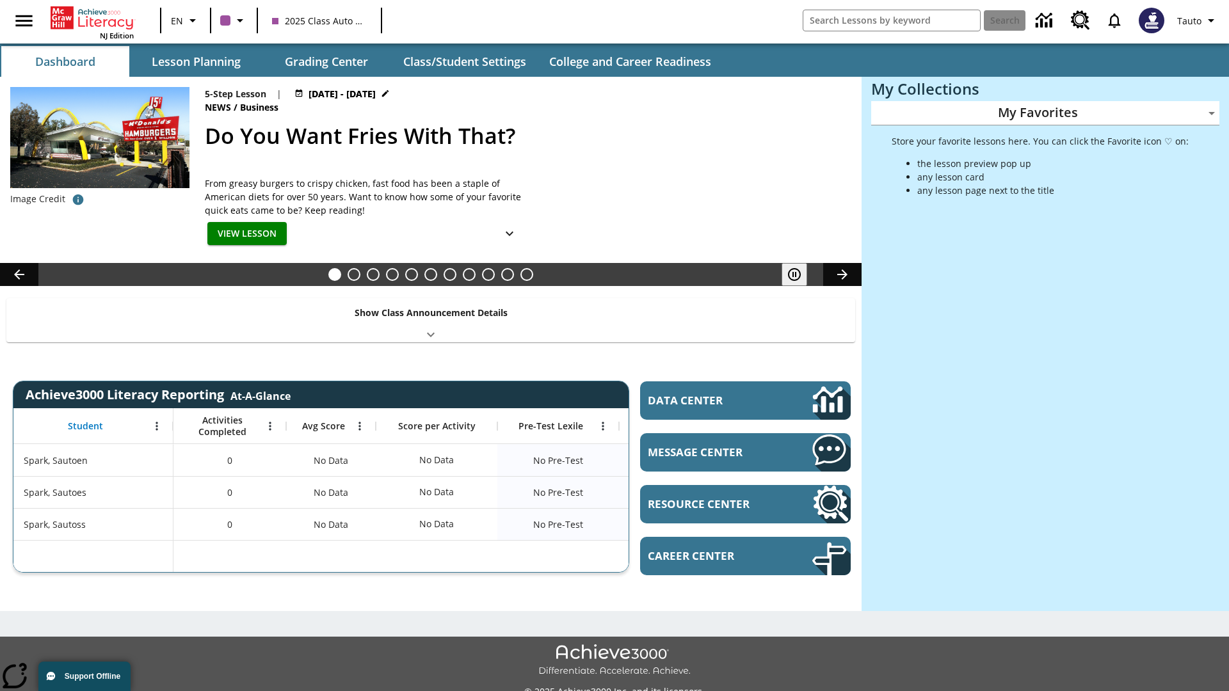  I want to click on button: Dashboard, so click(65, 61).